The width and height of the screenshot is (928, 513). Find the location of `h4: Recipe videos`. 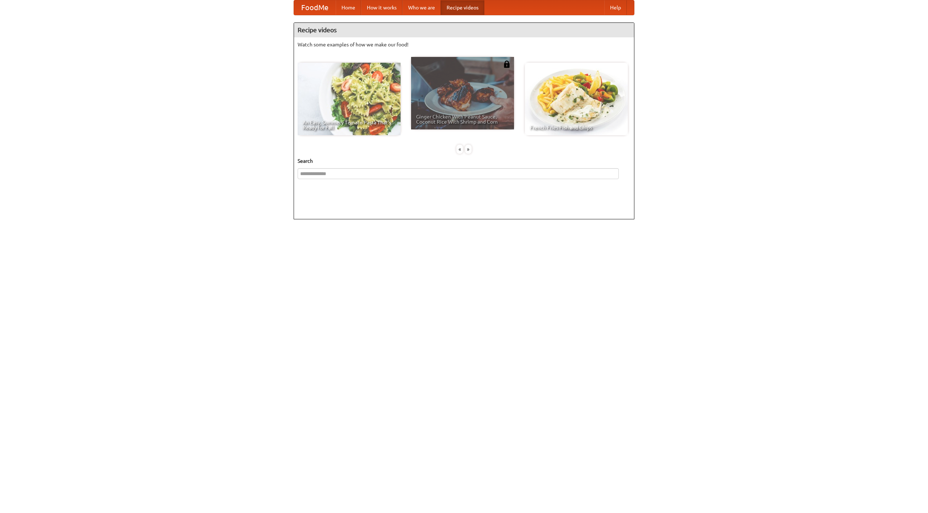

h4: Recipe videos is located at coordinates (464, 30).